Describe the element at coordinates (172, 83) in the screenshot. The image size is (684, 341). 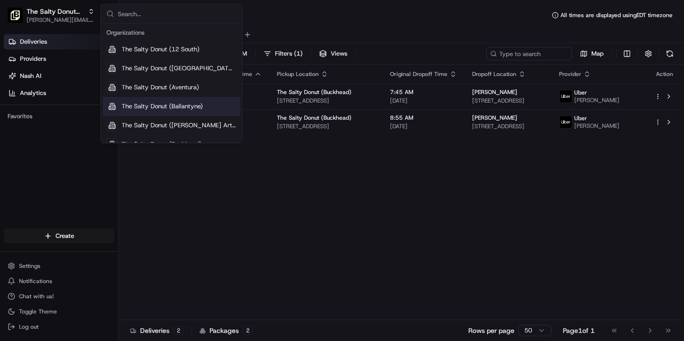
I see `div: Suggestions` at that location.